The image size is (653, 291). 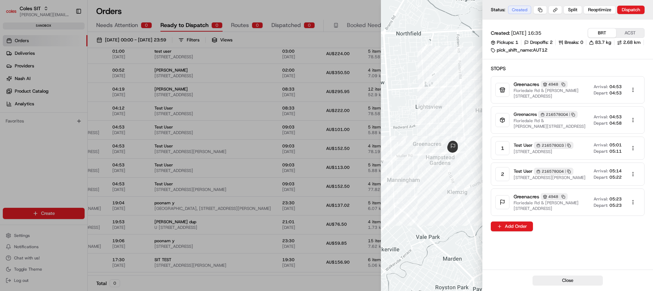 I want to click on span: Pylon, so click(x=77, y=177).